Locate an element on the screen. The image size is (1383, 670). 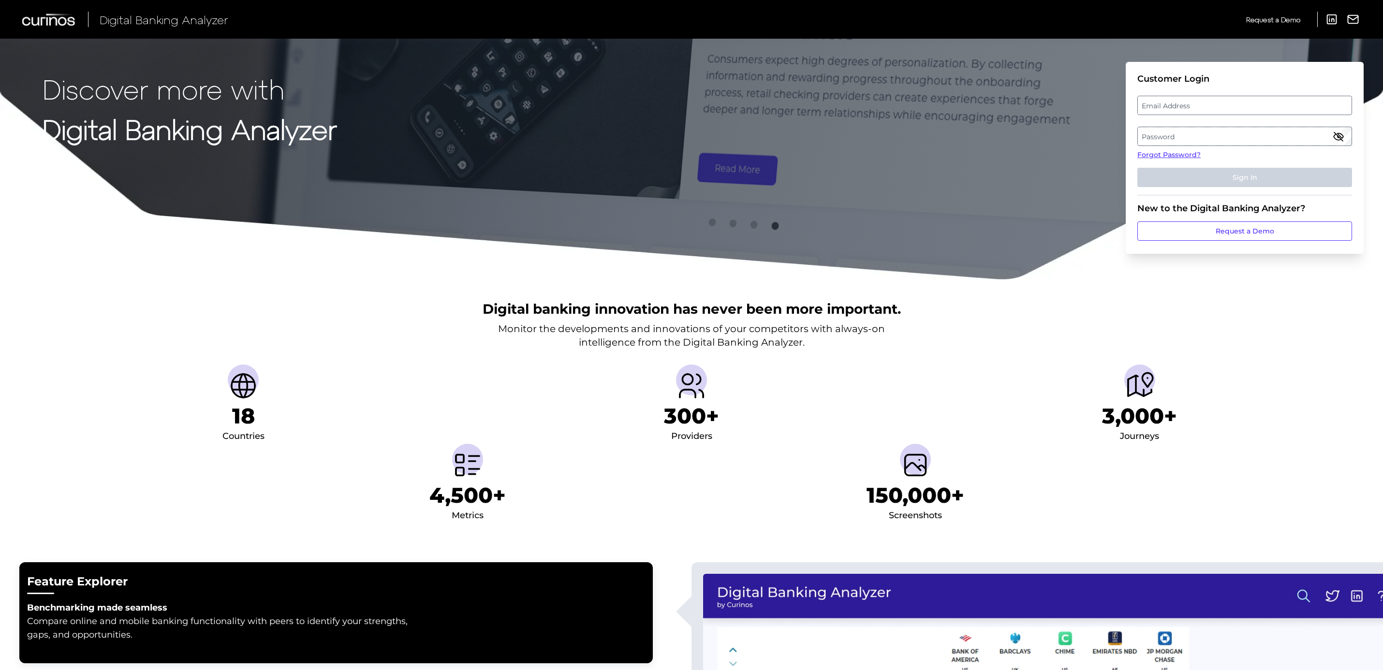
a: Forgot Password? is located at coordinates (1244, 155).